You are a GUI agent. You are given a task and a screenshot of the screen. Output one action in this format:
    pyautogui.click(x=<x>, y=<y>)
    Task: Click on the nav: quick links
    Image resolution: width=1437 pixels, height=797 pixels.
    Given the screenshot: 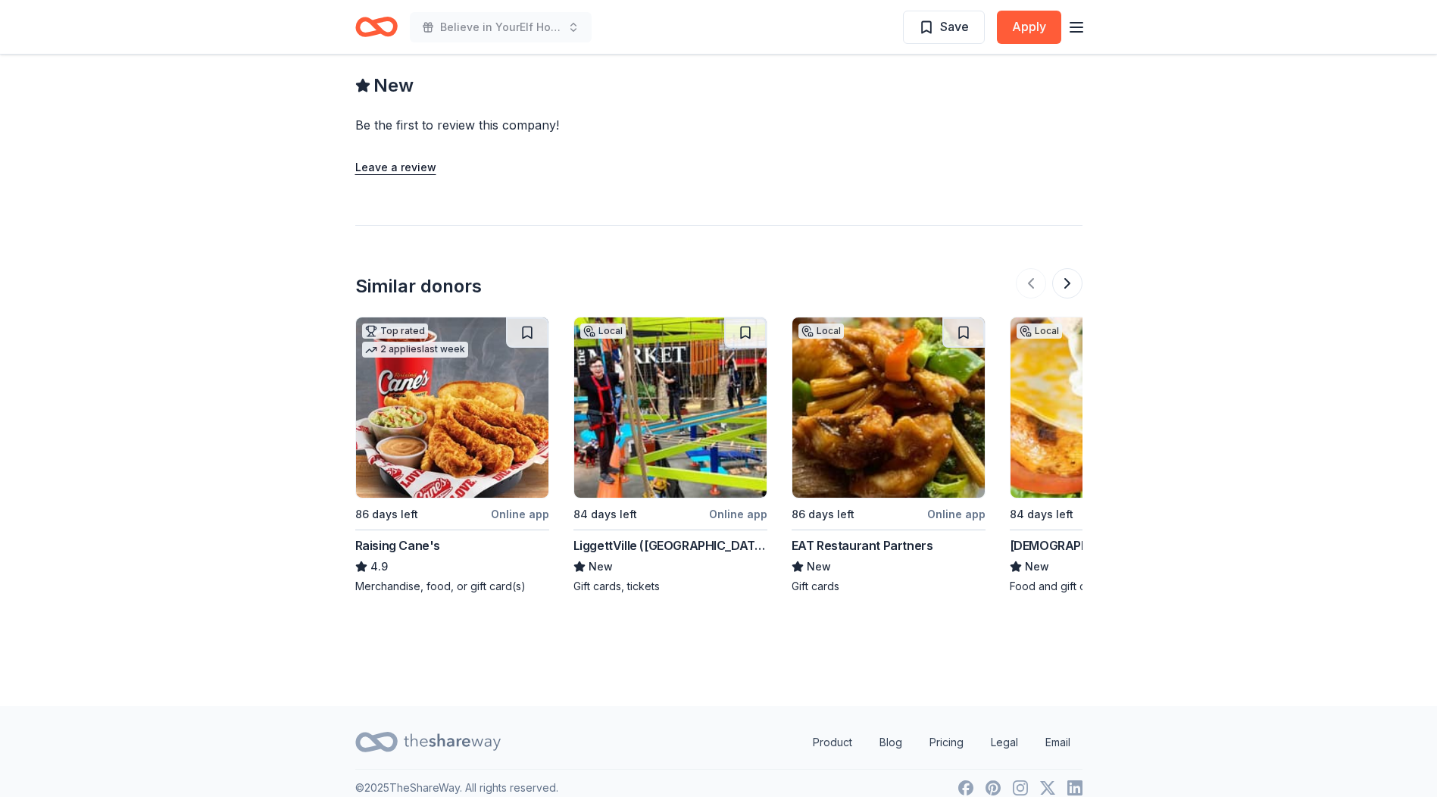 What is the action you would take?
    pyautogui.click(x=942, y=742)
    